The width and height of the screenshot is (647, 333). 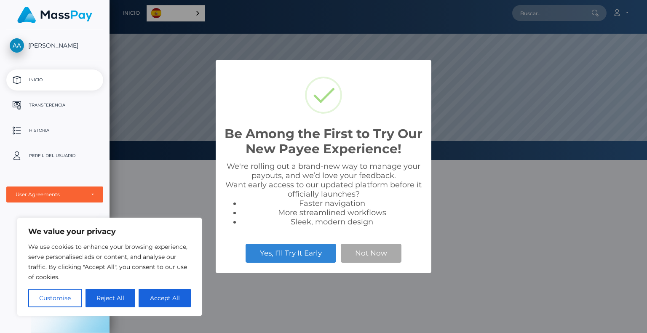 What do you see at coordinates (55, 80) in the screenshot?
I see `p: Inicio` at bounding box center [55, 80].